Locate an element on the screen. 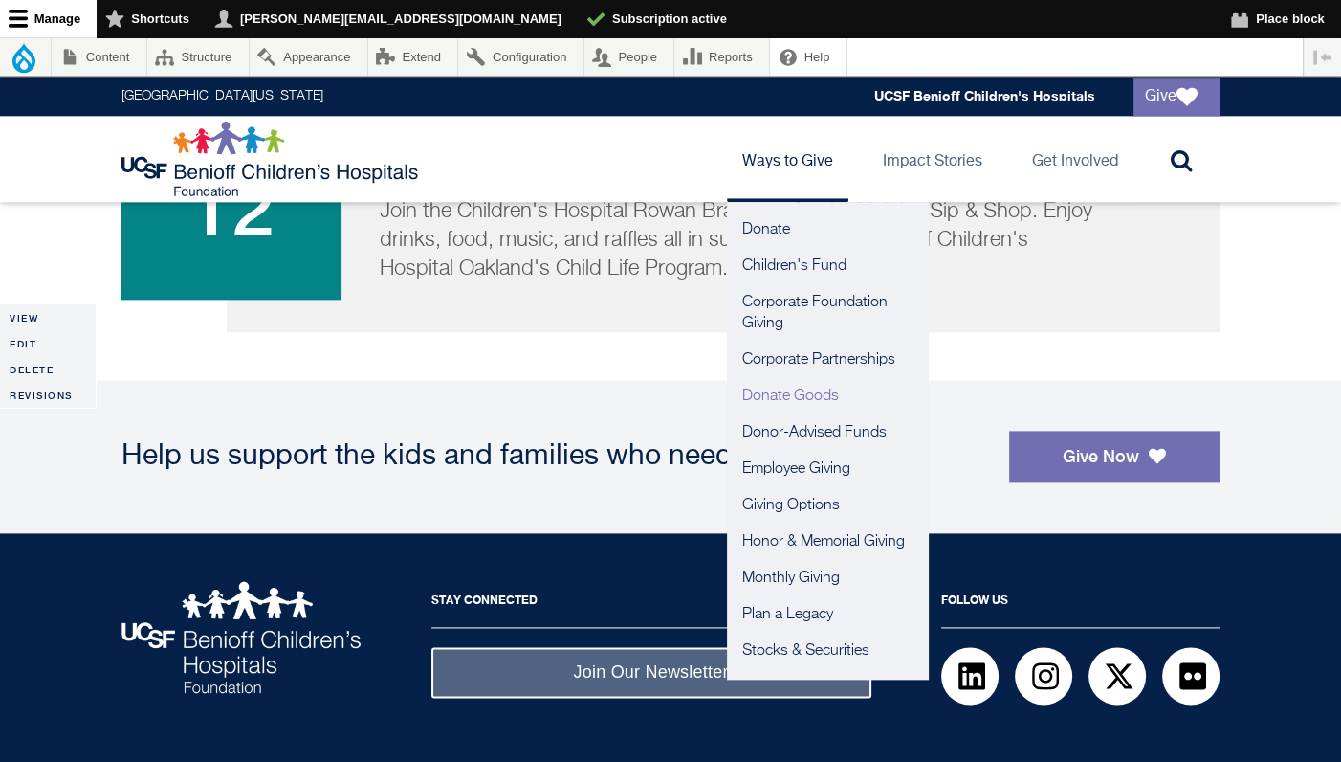 The width and height of the screenshot is (1341, 762). button: Vertical orientation is located at coordinates (1322, 56).